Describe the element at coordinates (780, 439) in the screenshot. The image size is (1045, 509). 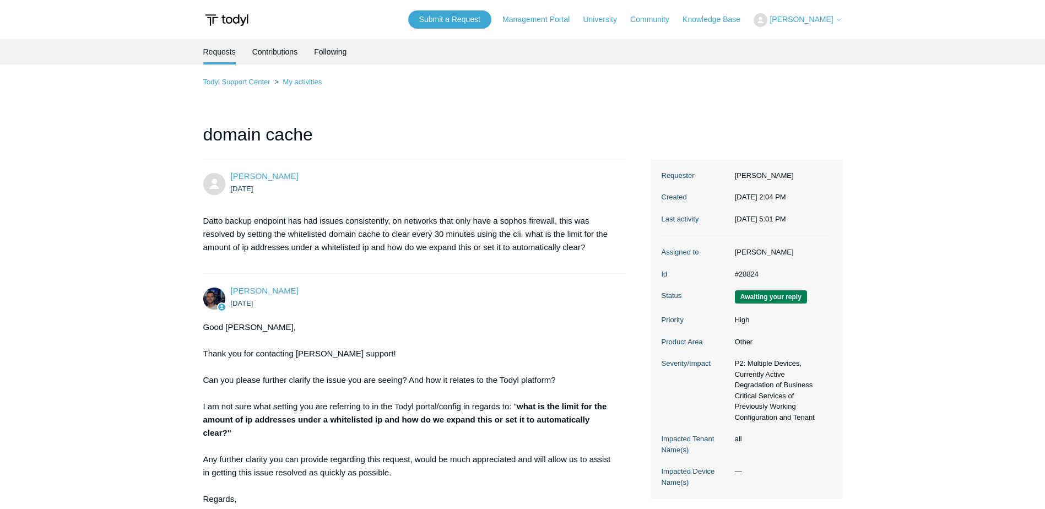
I see `dd: all` at that location.